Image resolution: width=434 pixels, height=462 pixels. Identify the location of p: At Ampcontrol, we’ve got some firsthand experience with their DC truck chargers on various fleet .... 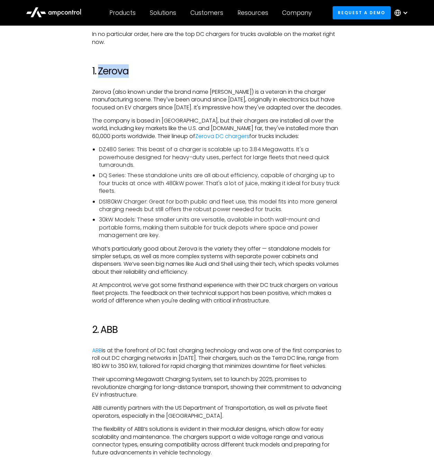
(217, 293).